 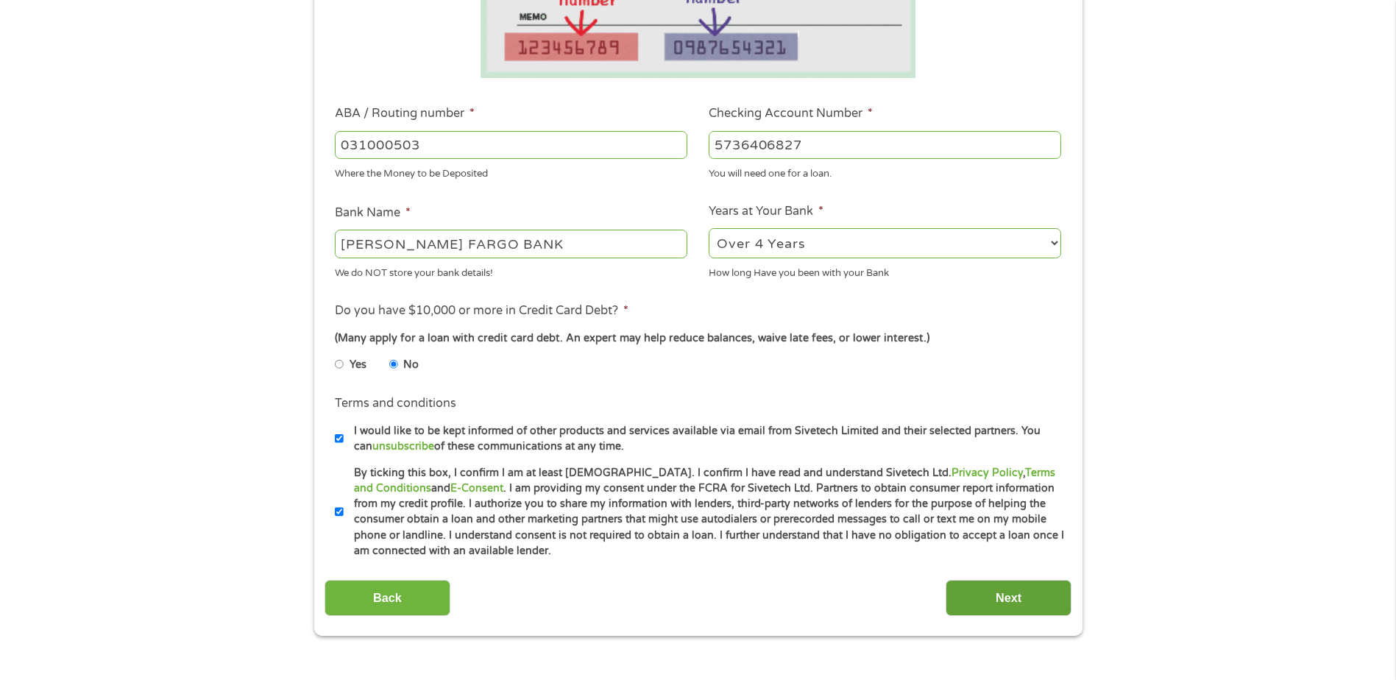 I want to click on div: Where the Money to be Deposited, so click(x=511, y=171).